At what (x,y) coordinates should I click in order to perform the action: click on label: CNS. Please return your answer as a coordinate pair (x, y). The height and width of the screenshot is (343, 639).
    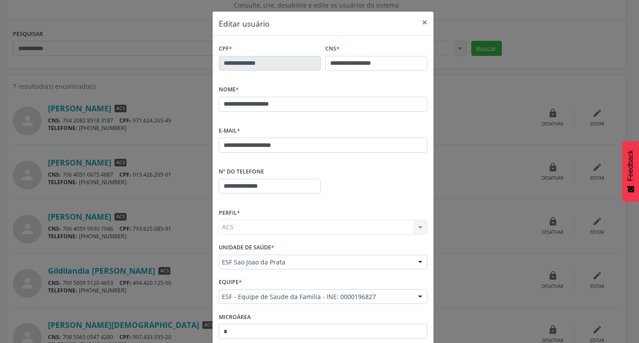
    Looking at the image, I should click on (332, 49).